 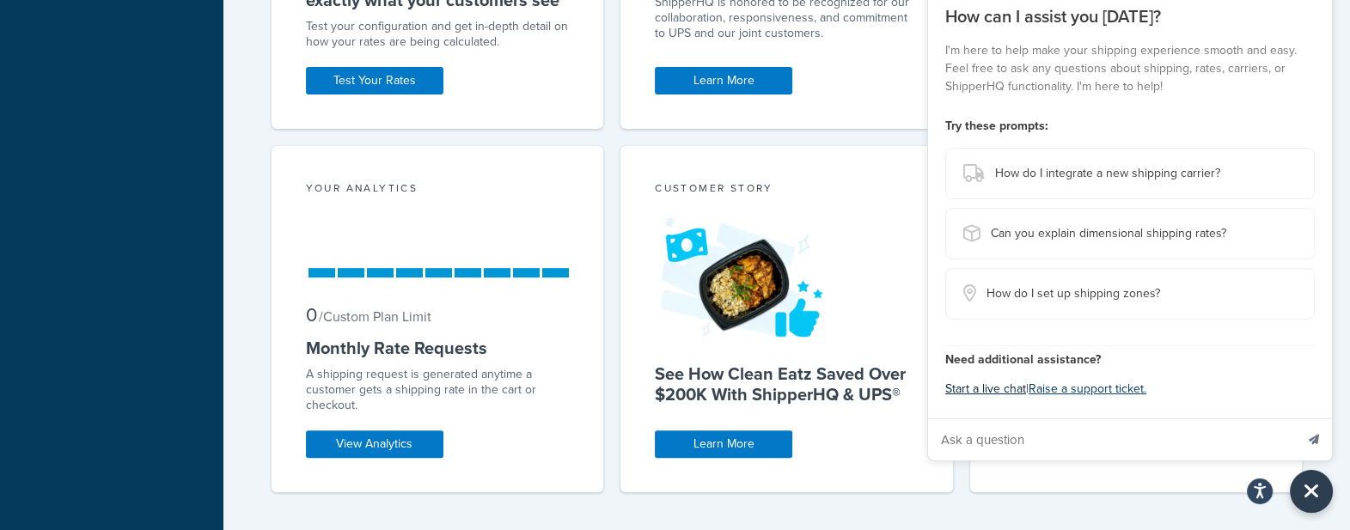 I want to click on small: / Custom Plan Limit, so click(x=375, y=316).